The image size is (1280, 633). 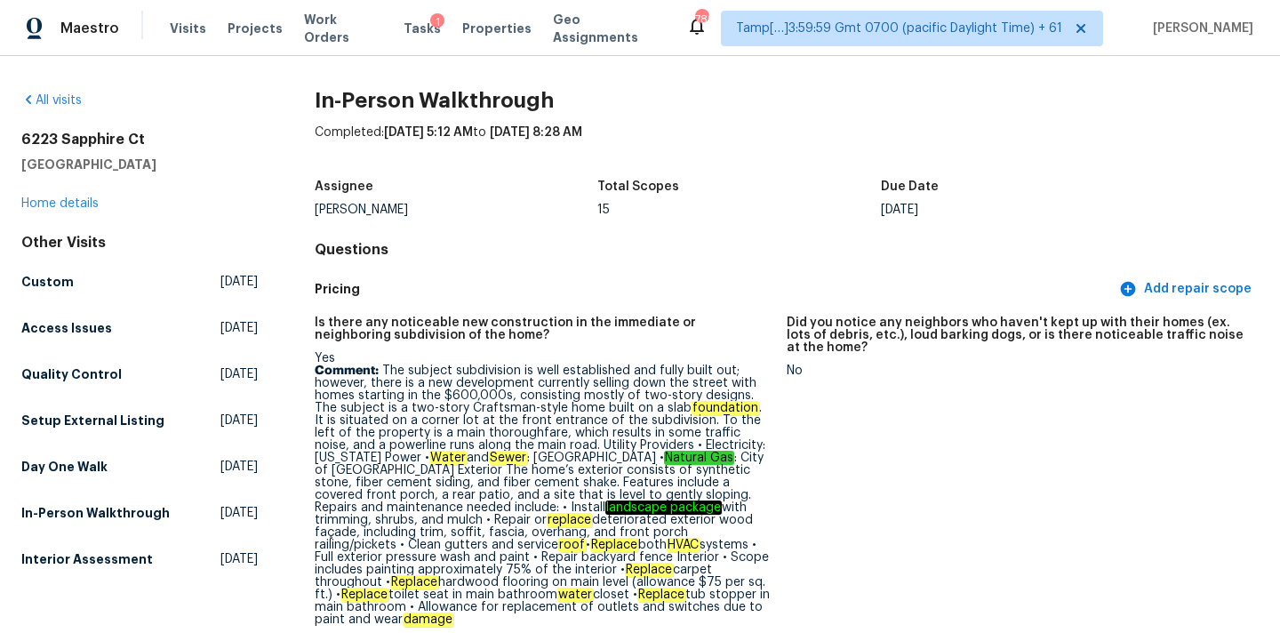 What do you see at coordinates (497, 28) in the screenshot?
I see `span: Properties` at bounding box center [497, 28].